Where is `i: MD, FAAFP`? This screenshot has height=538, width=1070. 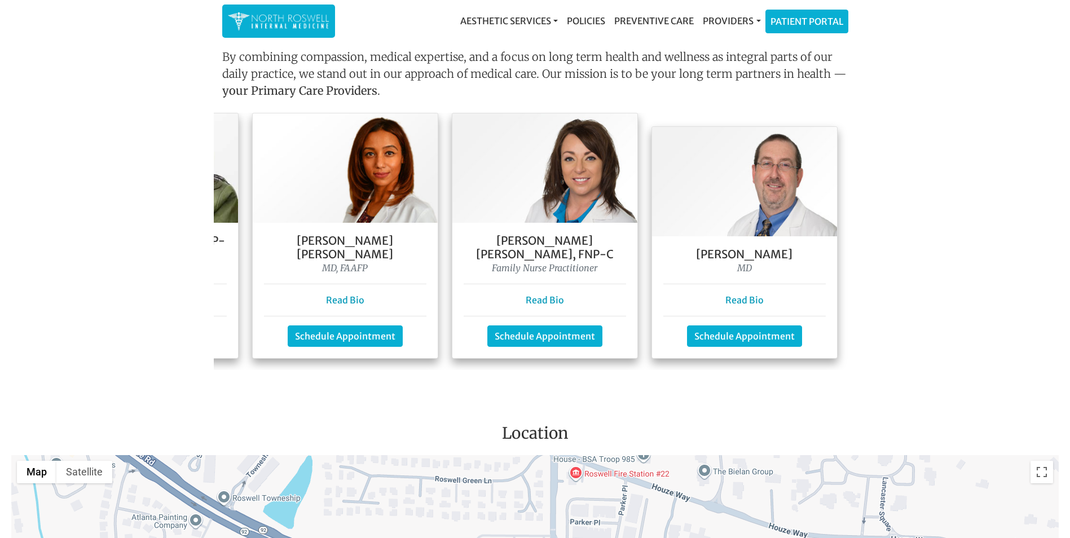 i: MD, FAAFP is located at coordinates (344, 268).